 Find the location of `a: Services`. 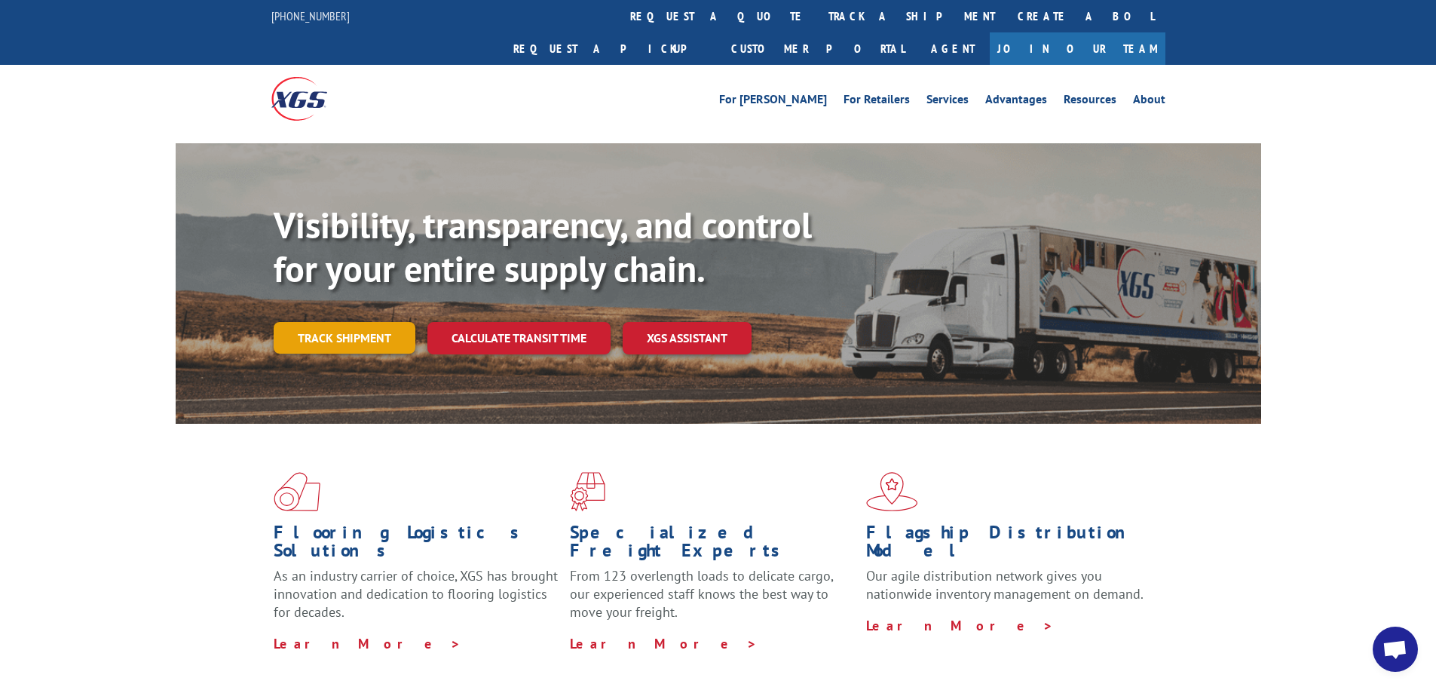

a: Services is located at coordinates (948, 102).